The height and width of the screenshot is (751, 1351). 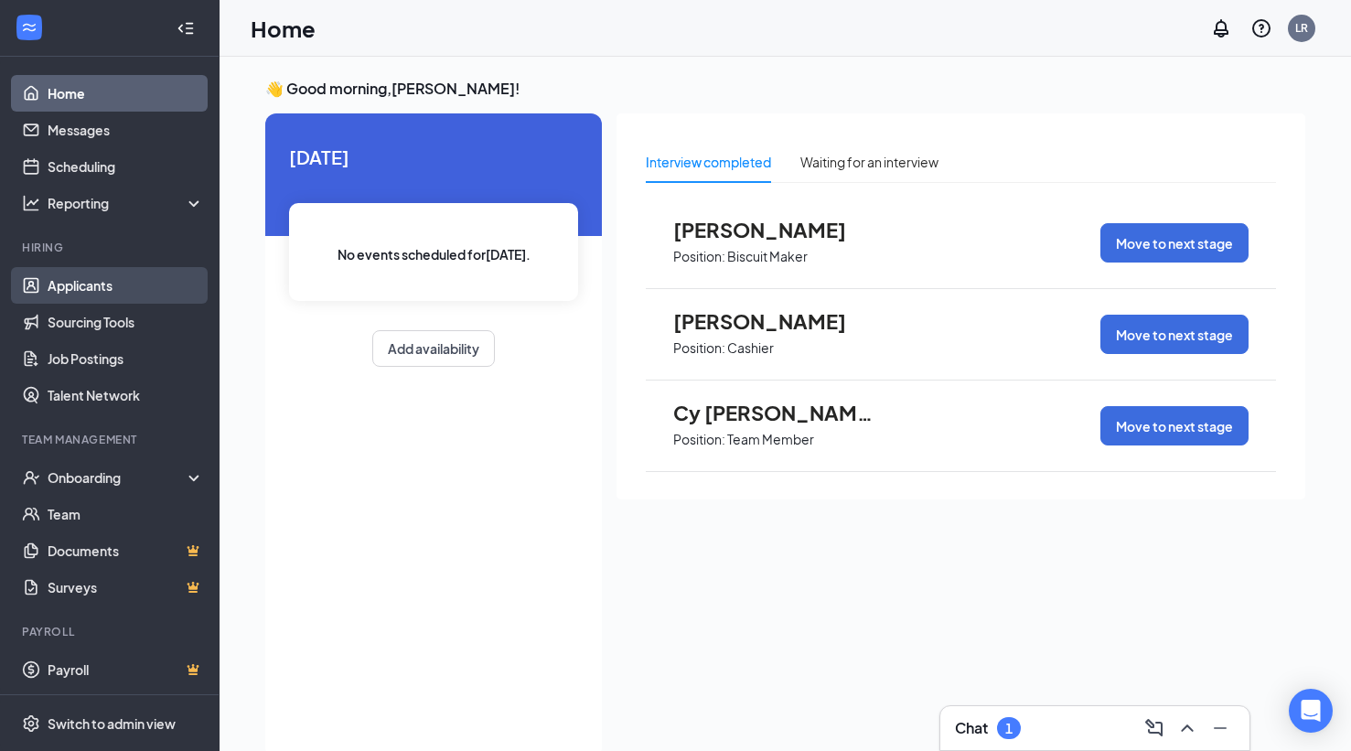 I want to click on svg: ComposeMessage, so click(x=1154, y=728).